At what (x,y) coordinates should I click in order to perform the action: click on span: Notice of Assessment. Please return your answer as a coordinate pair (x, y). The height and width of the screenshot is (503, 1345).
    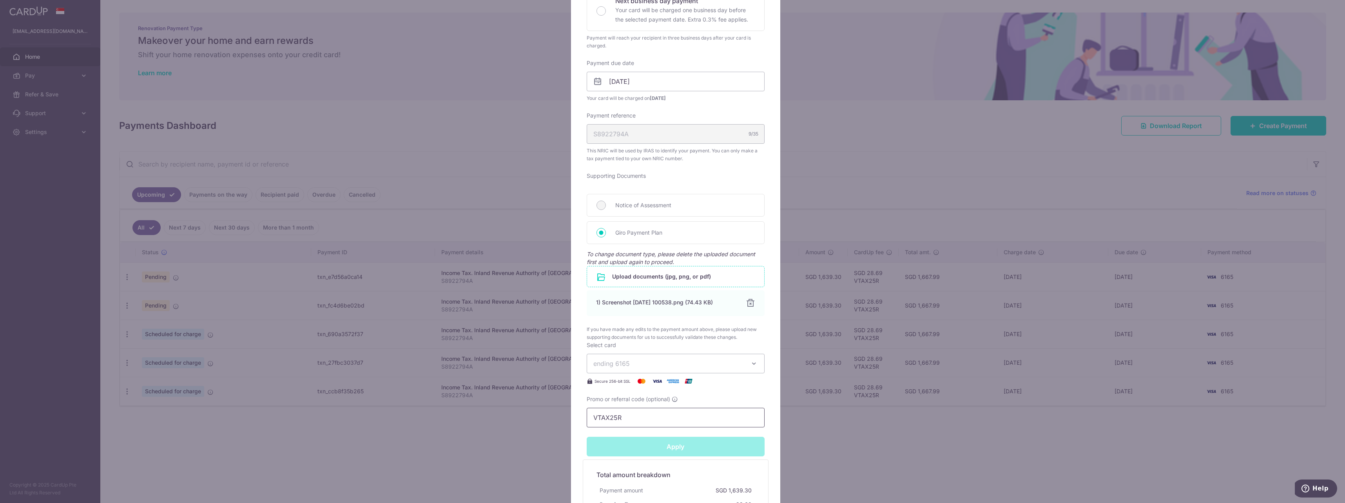
    Looking at the image, I should click on (685, 205).